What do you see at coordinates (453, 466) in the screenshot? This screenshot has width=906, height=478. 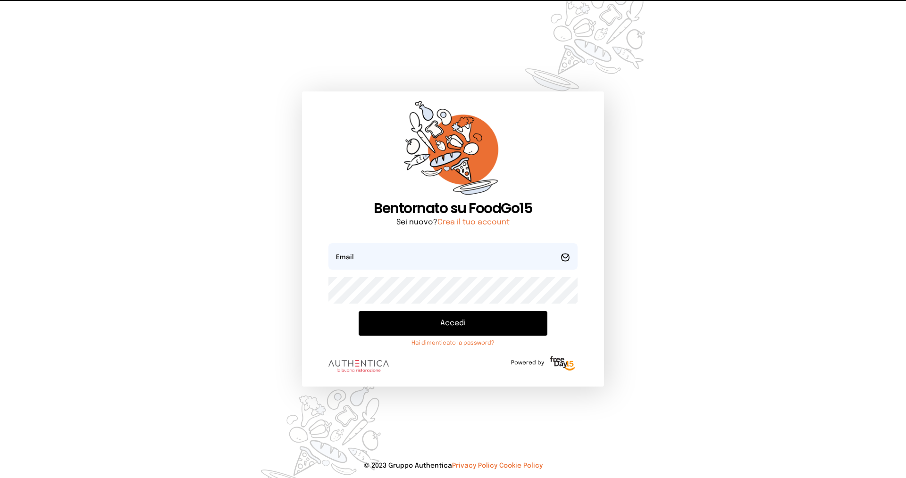 I see `p: © 2023 Gruppo Authentica` at bounding box center [453, 466].